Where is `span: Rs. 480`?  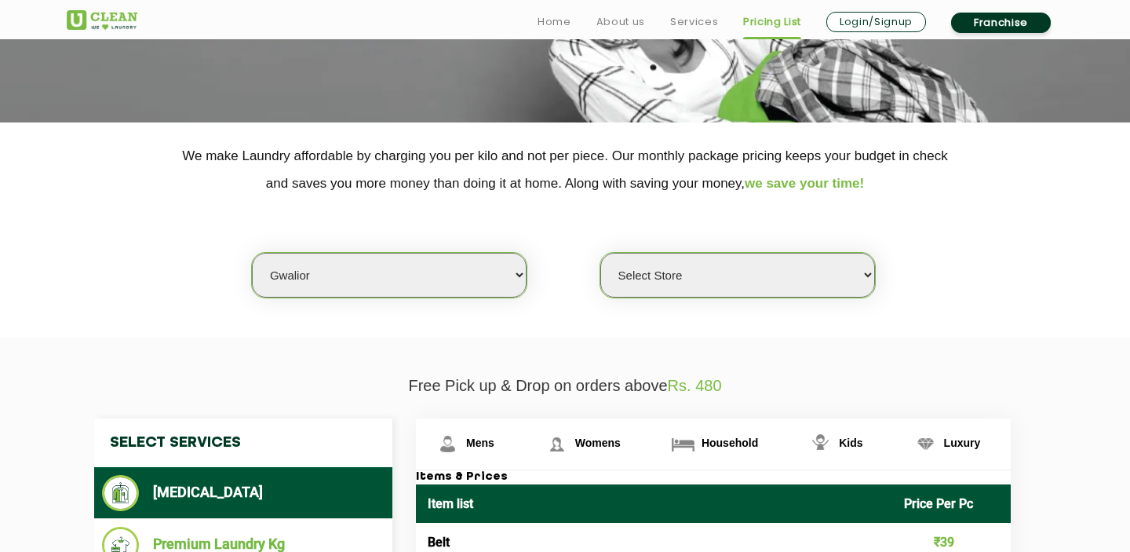 span: Rs. 480 is located at coordinates (694, 385).